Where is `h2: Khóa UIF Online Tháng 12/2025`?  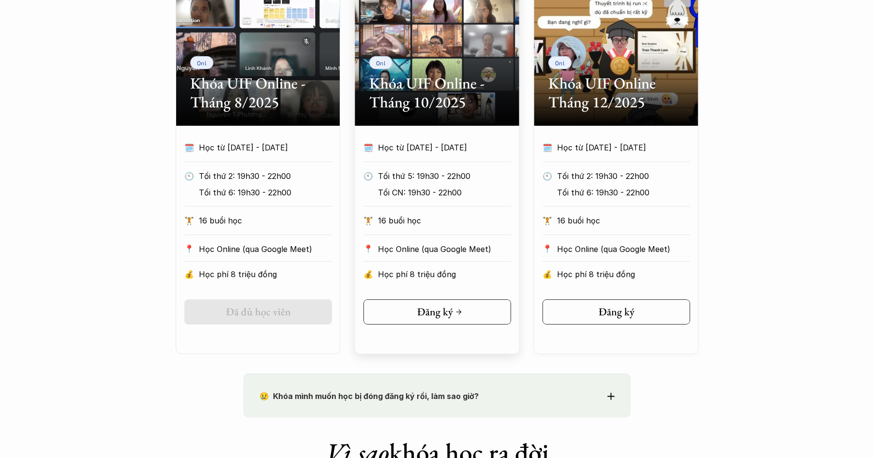
h2: Khóa UIF Online Tháng 12/2025 is located at coordinates (616, 92).